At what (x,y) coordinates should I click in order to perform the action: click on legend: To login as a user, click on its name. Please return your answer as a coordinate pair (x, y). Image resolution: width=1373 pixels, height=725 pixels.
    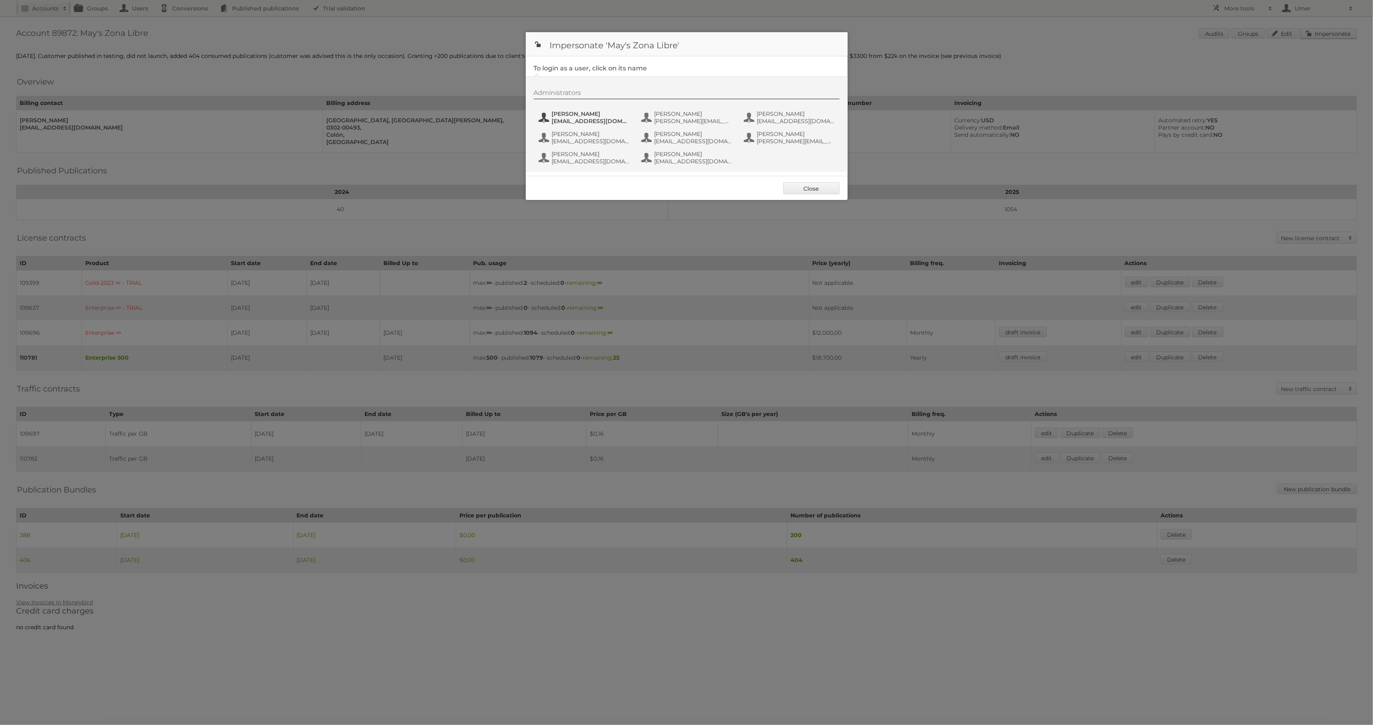
    Looking at the image, I should click on (591, 68).